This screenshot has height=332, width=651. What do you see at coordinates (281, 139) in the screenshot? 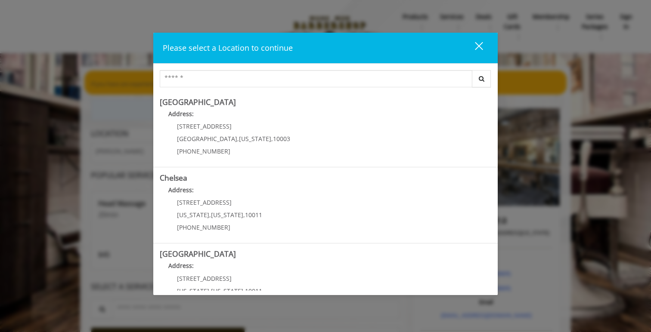
I see `span: 10003` at bounding box center [281, 139].